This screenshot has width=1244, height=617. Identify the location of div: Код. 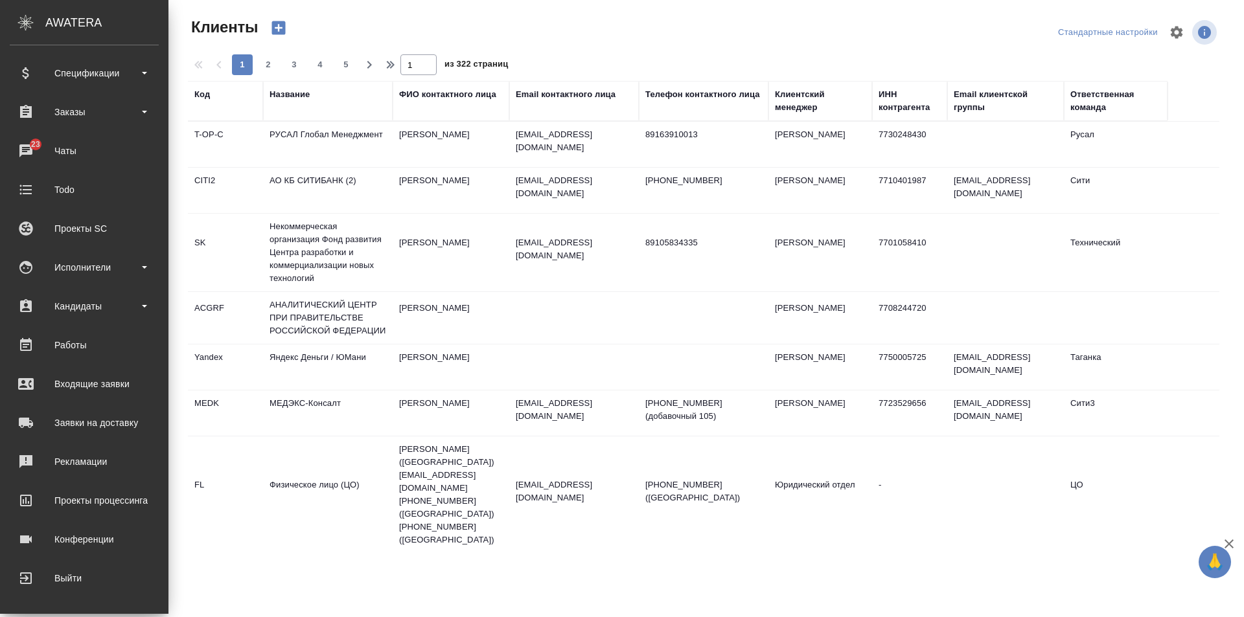
(202, 95).